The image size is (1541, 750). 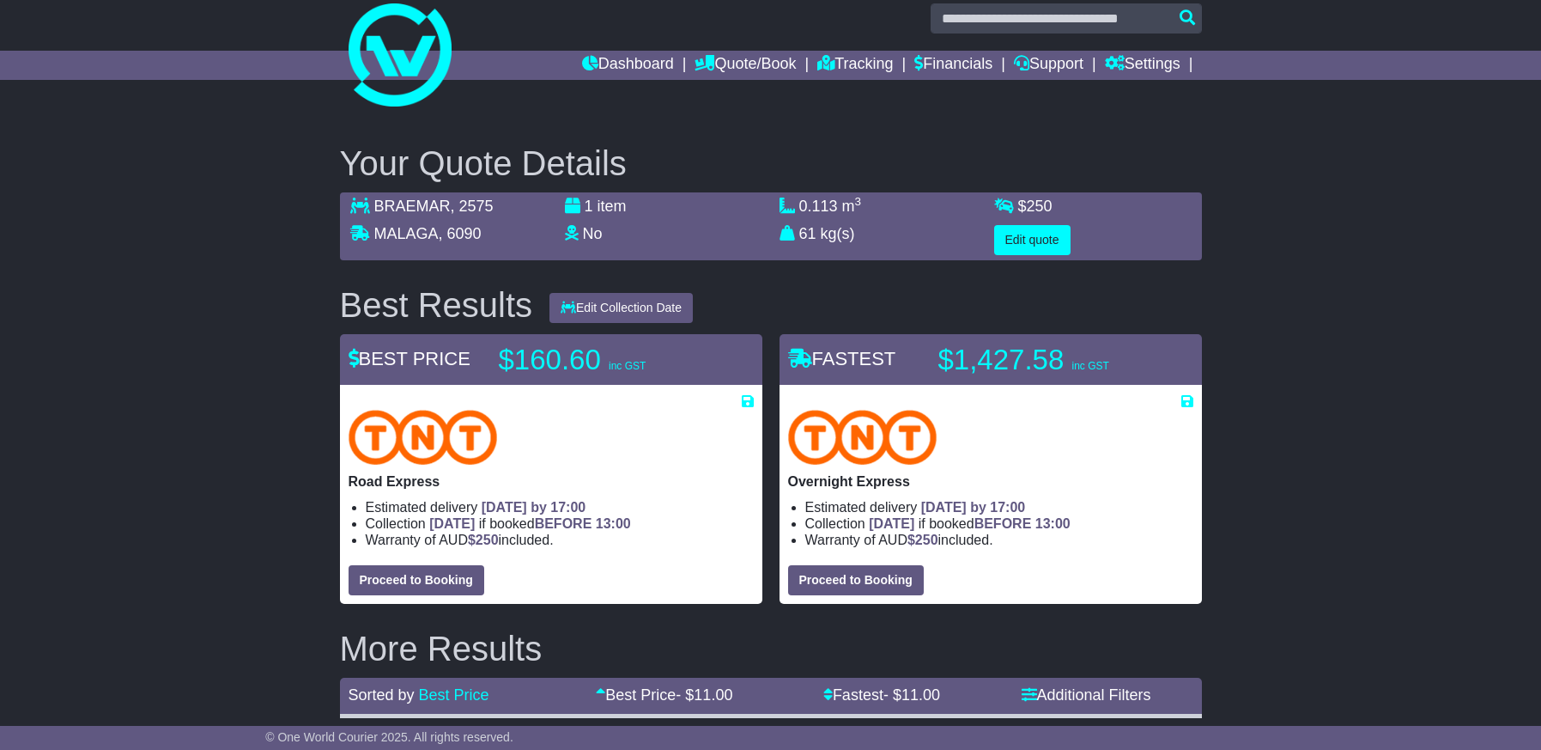 What do you see at coordinates (454, 695) in the screenshot?
I see `a: Best Price` at bounding box center [454, 695].